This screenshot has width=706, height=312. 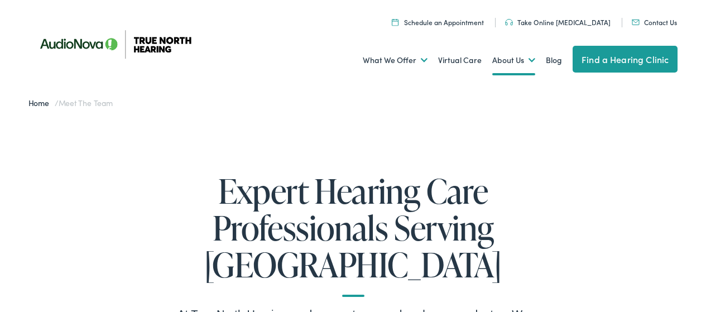 I want to click on a: Contact Us, so click(x=654, y=22).